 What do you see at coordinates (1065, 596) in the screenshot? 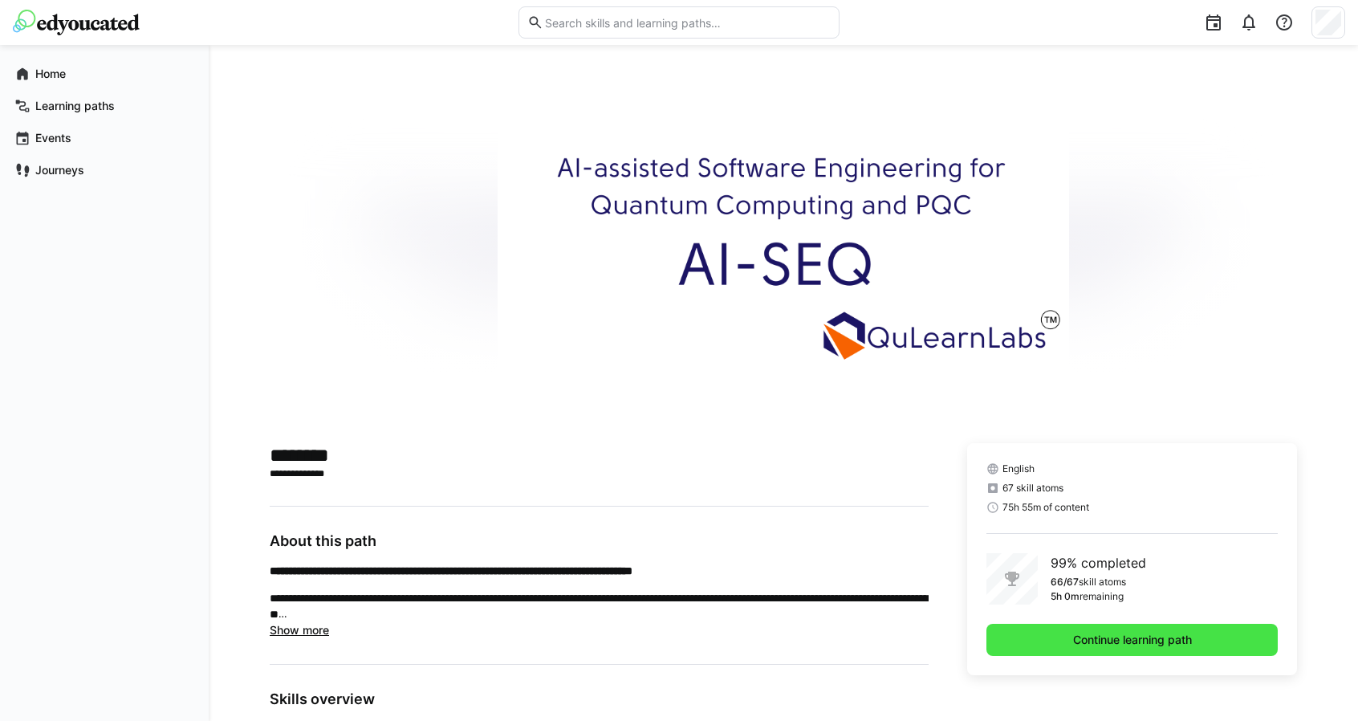
I see `p: 5h 0m` at bounding box center [1065, 596].